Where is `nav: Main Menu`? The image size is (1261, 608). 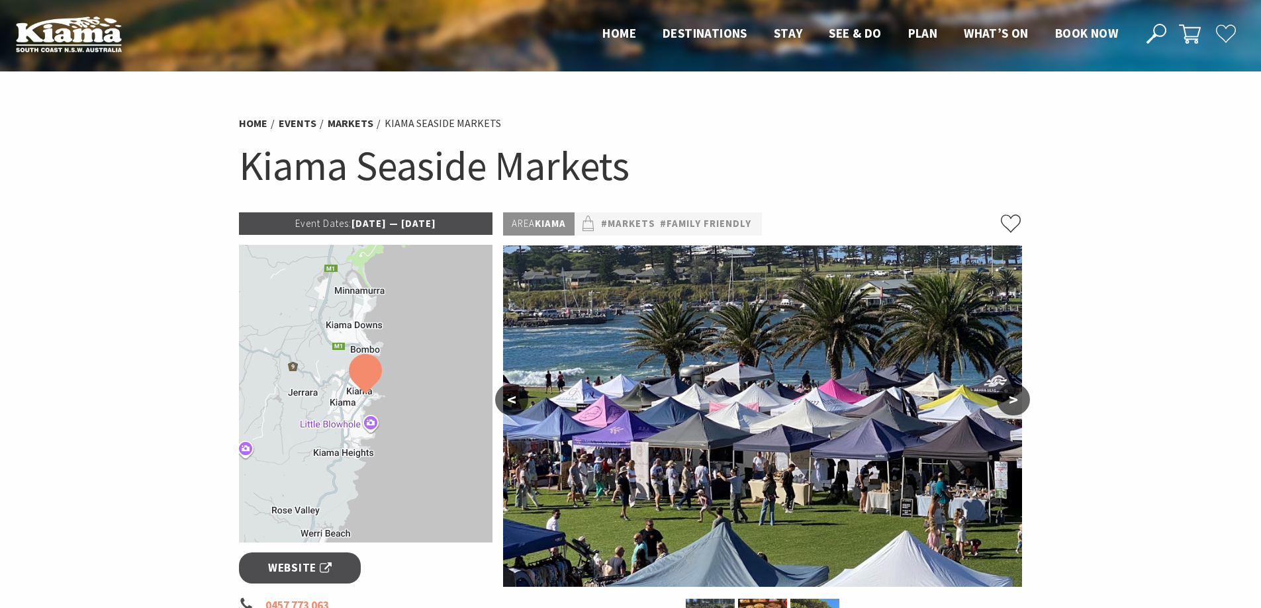
nav: Main Menu is located at coordinates (860, 34).